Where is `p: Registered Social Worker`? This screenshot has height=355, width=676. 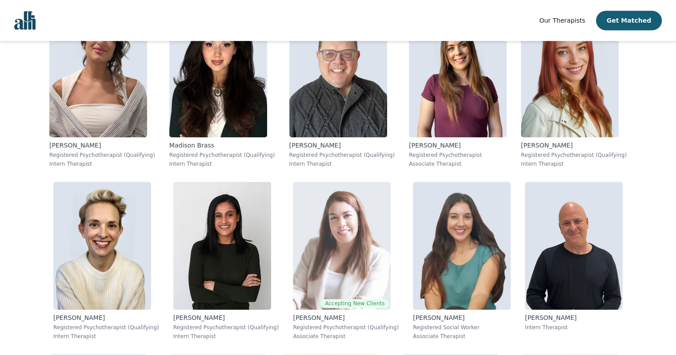 p: Registered Social Worker is located at coordinates (462, 328).